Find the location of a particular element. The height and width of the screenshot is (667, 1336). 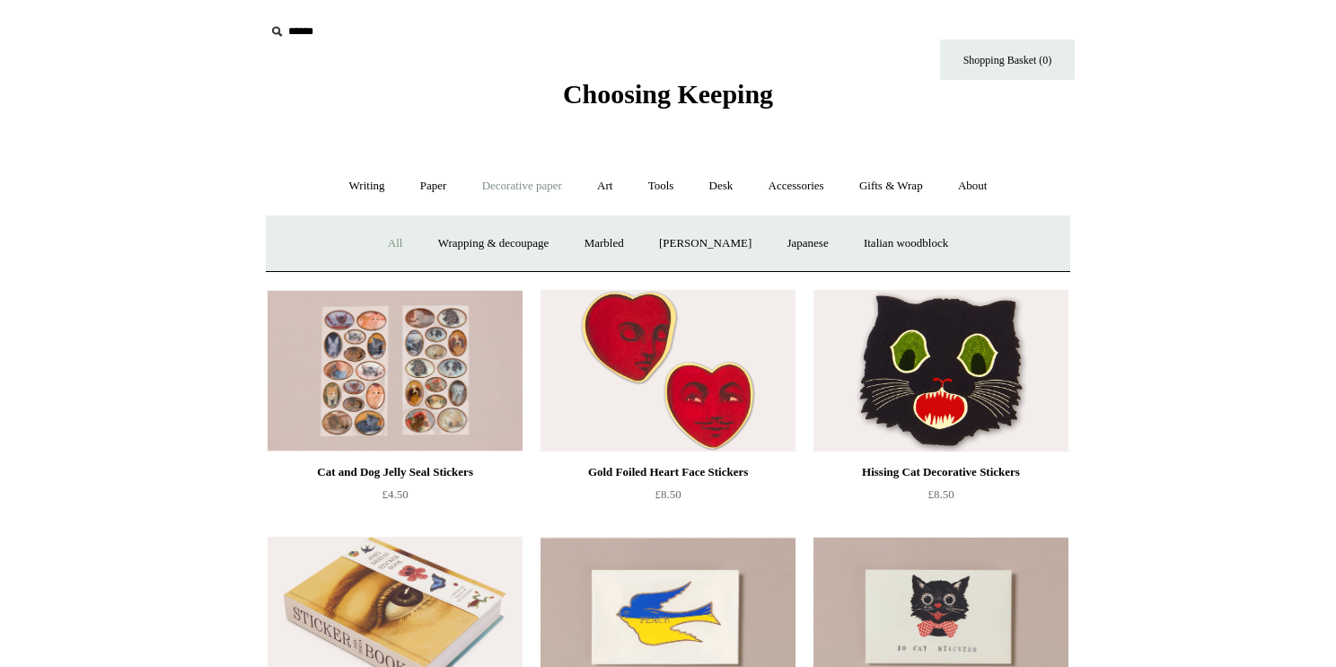

span: Choosing Keeping is located at coordinates (668, 93).